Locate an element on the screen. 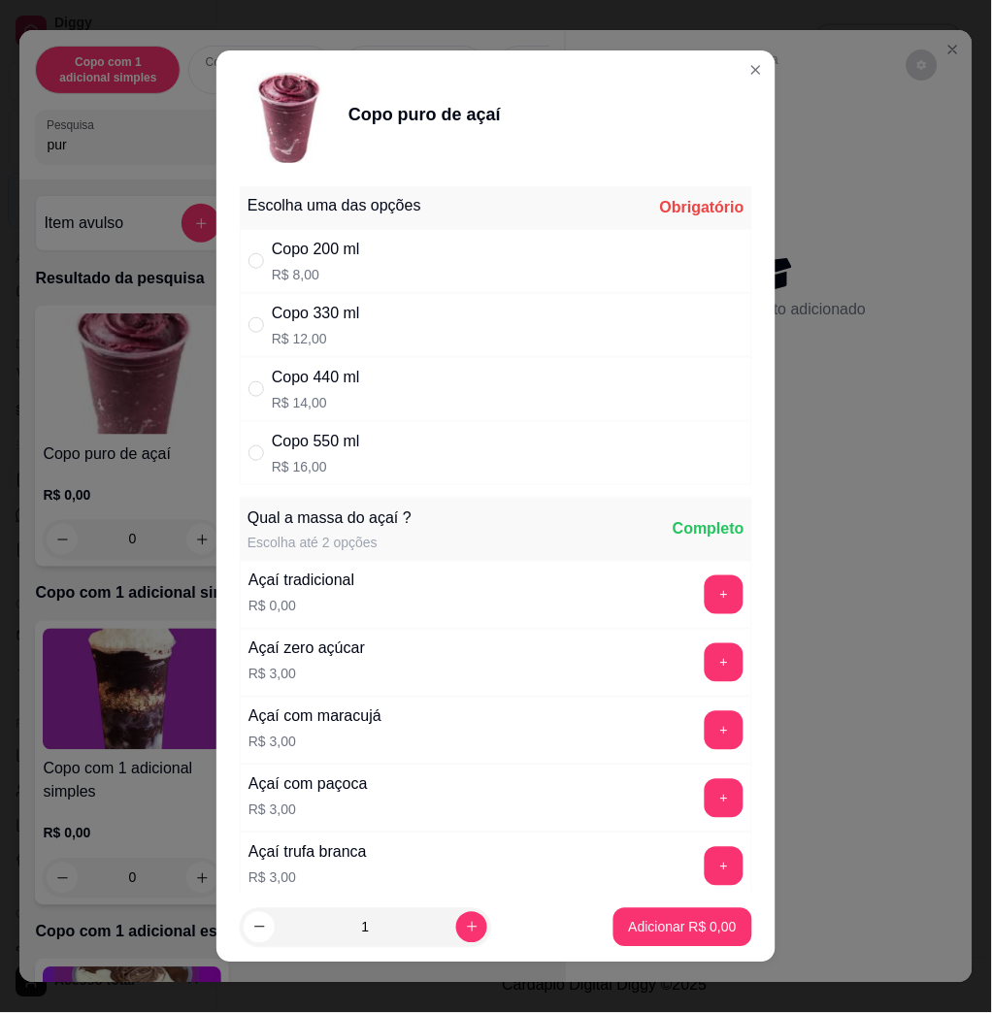  div: Copo 330 ml is located at coordinates (315, 313).